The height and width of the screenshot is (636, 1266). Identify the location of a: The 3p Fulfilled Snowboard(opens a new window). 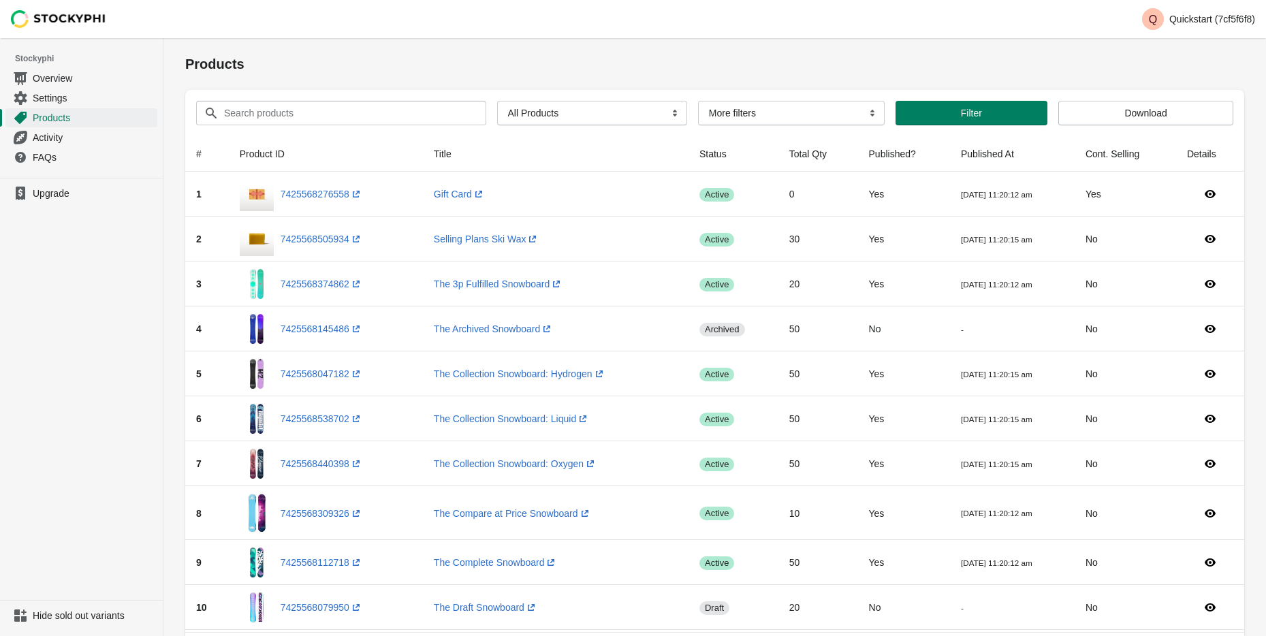
(499, 284).